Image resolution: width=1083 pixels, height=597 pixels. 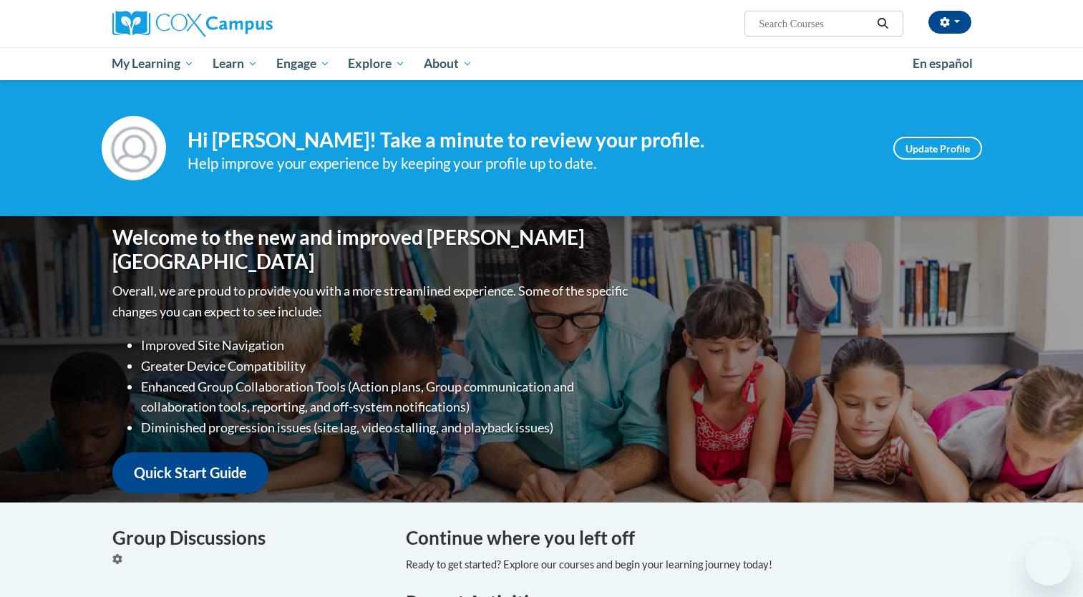 I want to click on div: Help improve your experience by keeping your profile up to date., so click(x=529, y=163).